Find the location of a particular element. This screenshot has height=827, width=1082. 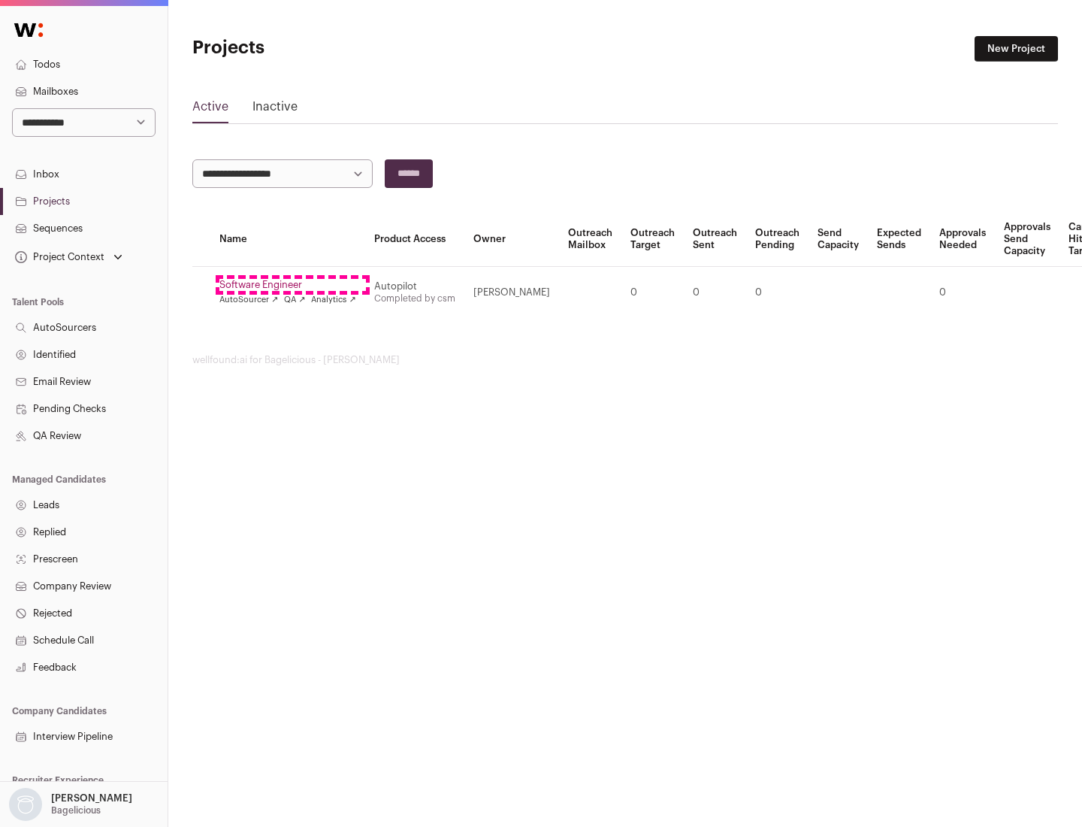

a: Software Engineer is located at coordinates (288, 285).